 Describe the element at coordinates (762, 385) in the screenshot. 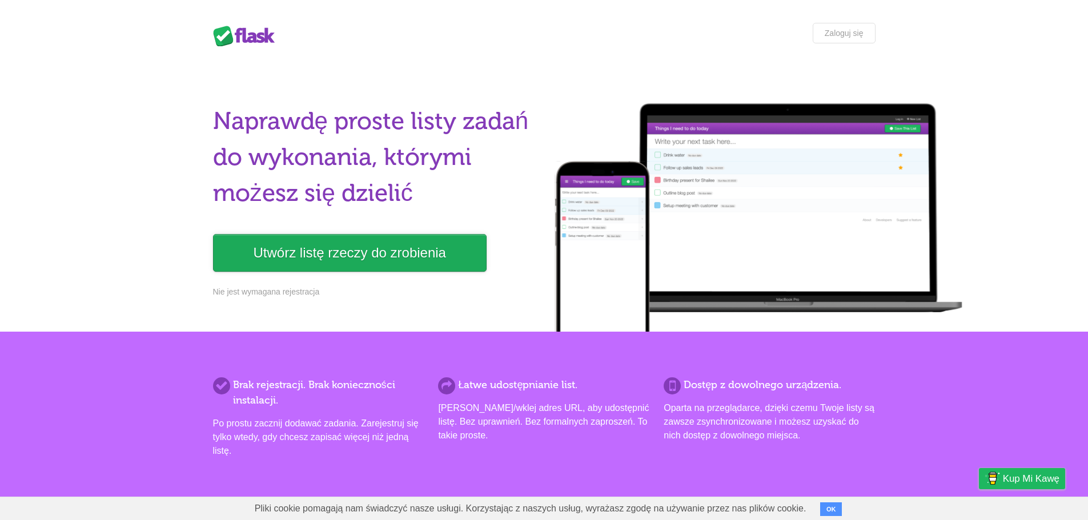

I see `font: Dostęp z dowolnego urządzenia.` at that location.